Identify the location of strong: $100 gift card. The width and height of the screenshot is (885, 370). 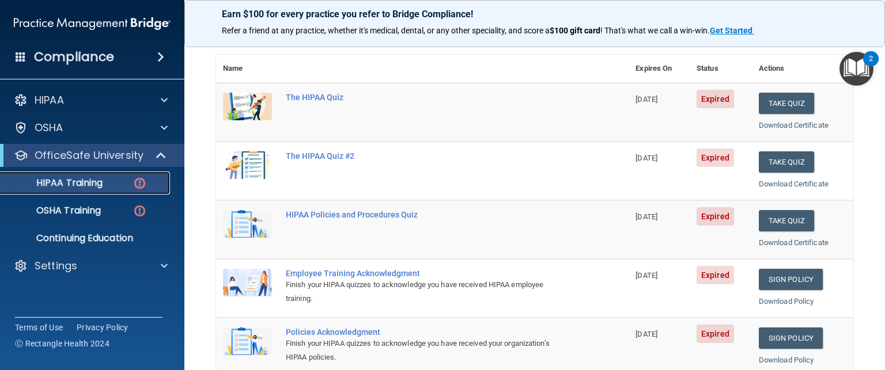
(575, 31).